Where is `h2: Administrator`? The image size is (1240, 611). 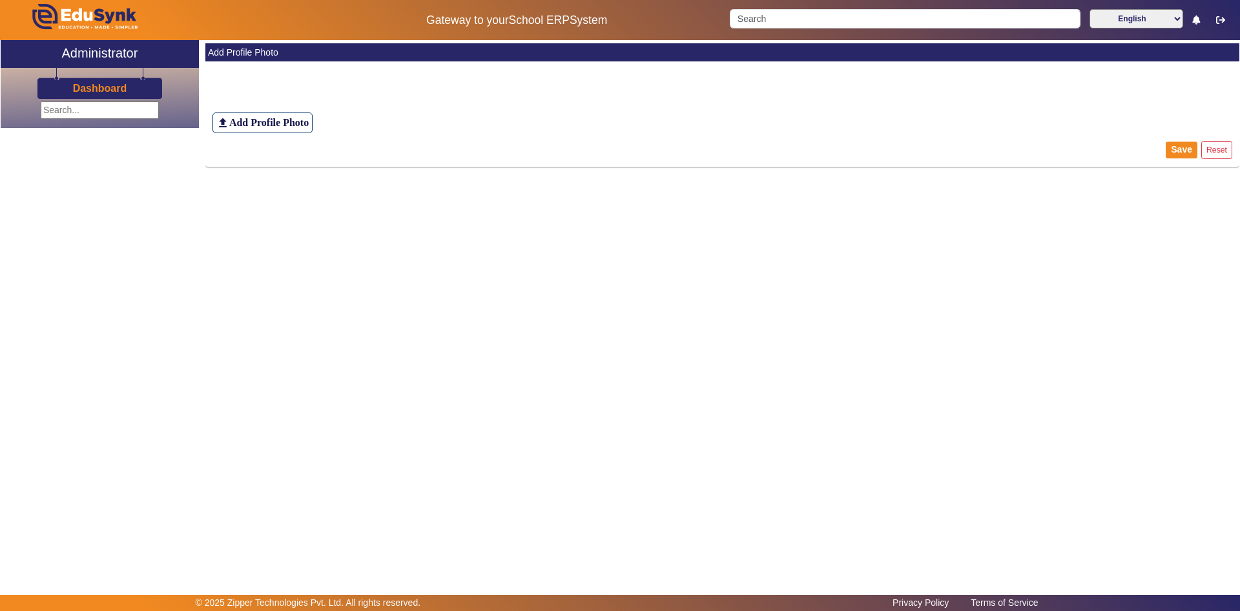 h2: Administrator is located at coordinates (100, 53).